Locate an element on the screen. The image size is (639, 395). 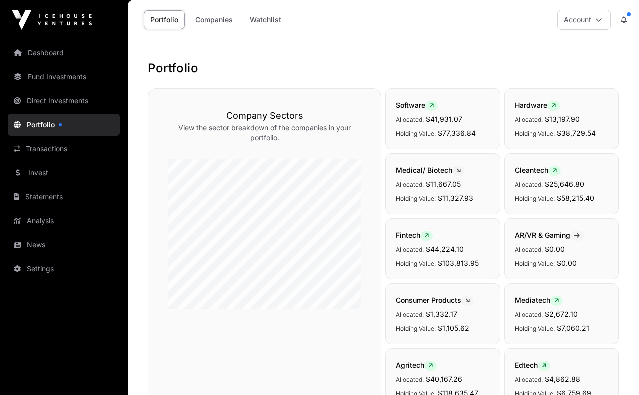
a: Dashboard is located at coordinates (64, 53).